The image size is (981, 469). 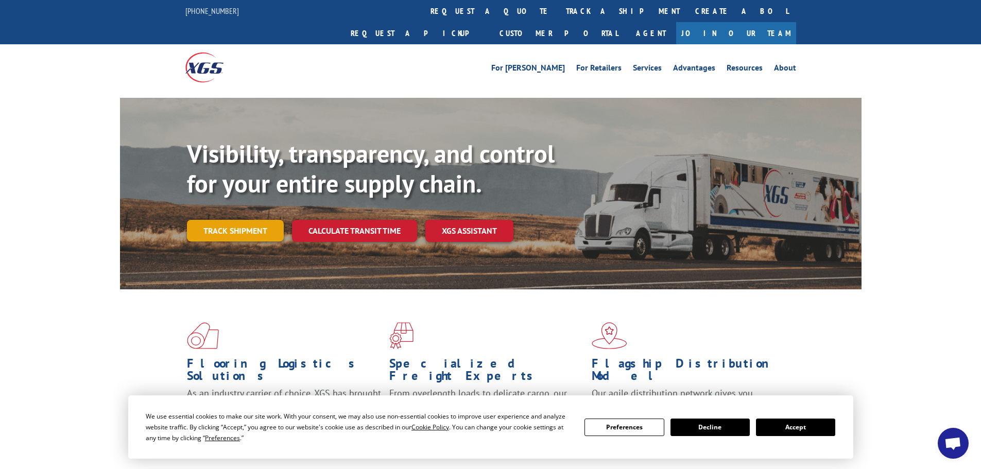 What do you see at coordinates (284, 405) in the screenshot?
I see `span: As an industry carrier of choice, XGS has brought innovation and dedication to flooring logistics...` at bounding box center [284, 405].